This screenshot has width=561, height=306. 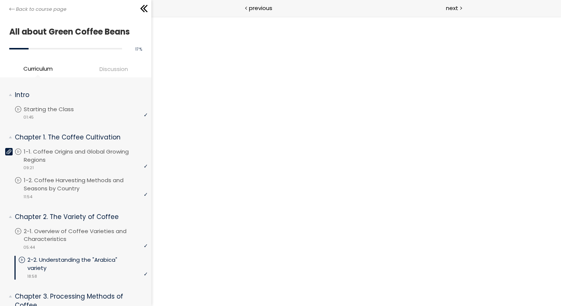 I want to click on span: previous, so click(x=261, y=8).